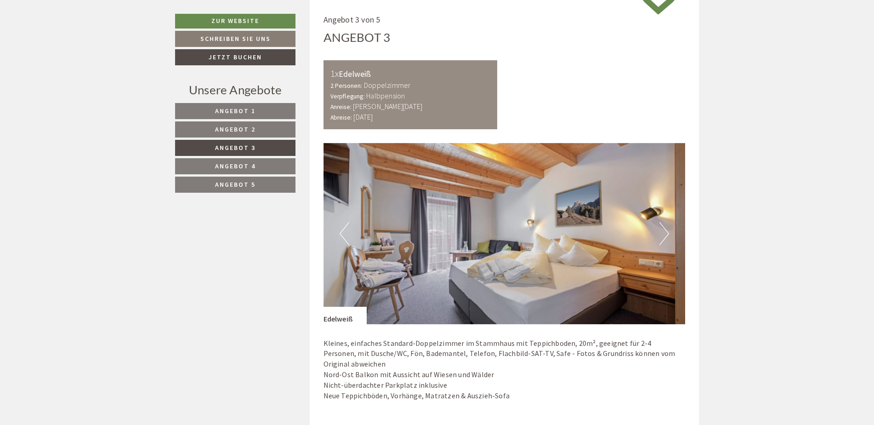 The image size is (874, 425). I want to click on b: 1x, so click(335, 73).